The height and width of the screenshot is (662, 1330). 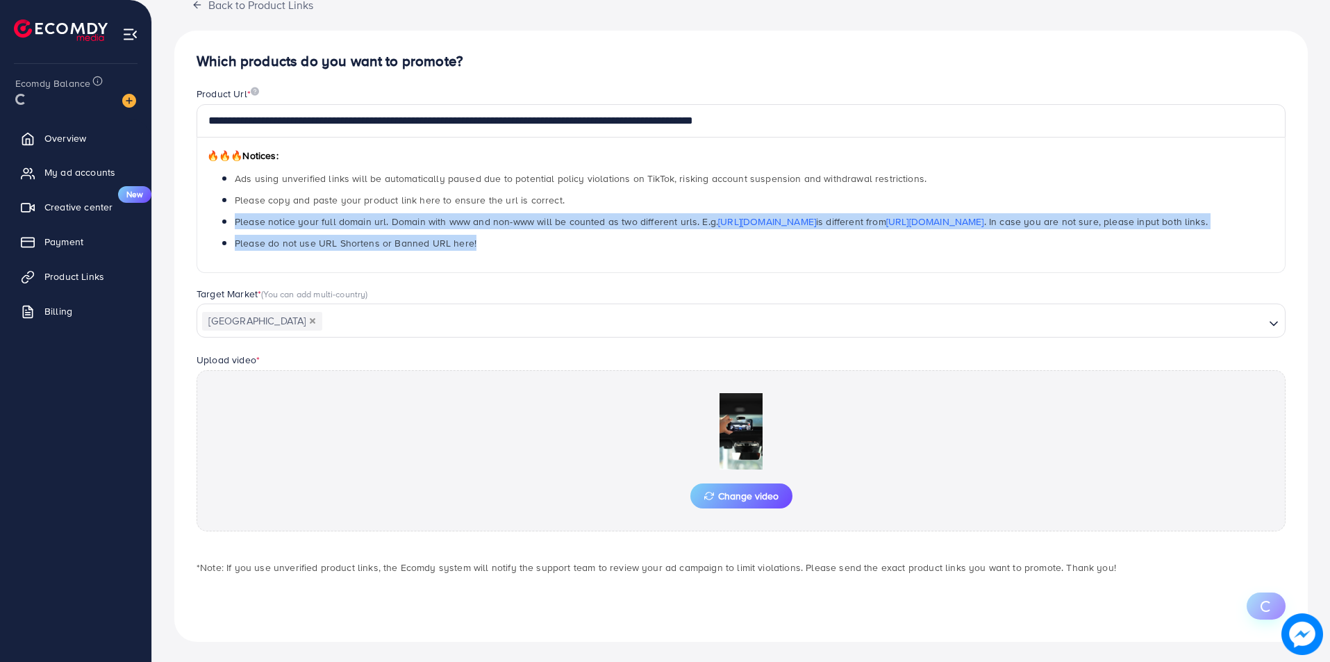 What do you see at coordinates (58, 311) in the screenshot?
I see `span: Billing` at bounding box center [58, 311].